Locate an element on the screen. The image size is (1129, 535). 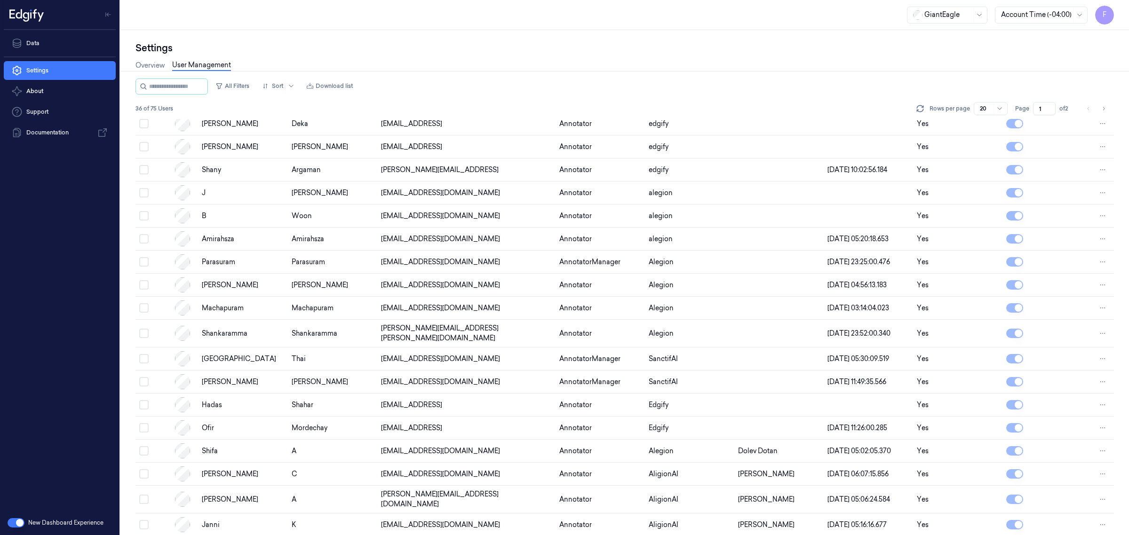
div: C is located at coordinates (332, 474).